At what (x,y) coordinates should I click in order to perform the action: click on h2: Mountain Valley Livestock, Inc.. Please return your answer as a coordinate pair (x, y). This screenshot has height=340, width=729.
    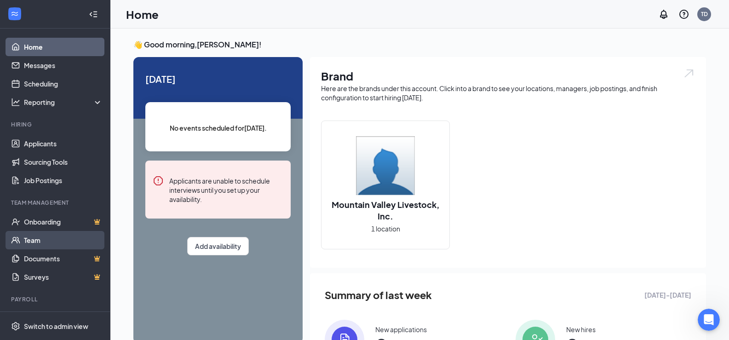
    Looking at the image, I should click on (385, 210).